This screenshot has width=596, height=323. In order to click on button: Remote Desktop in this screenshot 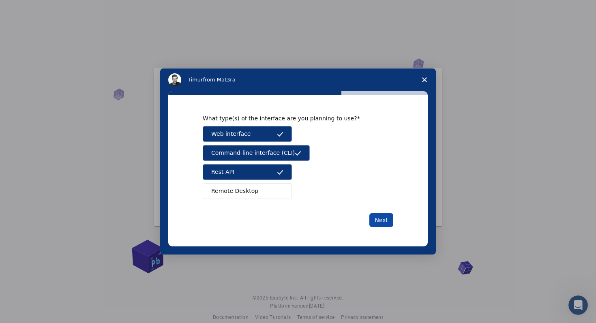, I will do `click(247, 191)`.